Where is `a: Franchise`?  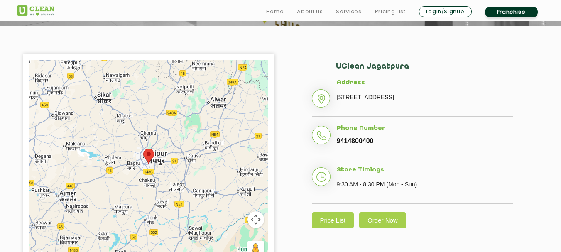
a: Franchise is located at coordinates (511, 12).